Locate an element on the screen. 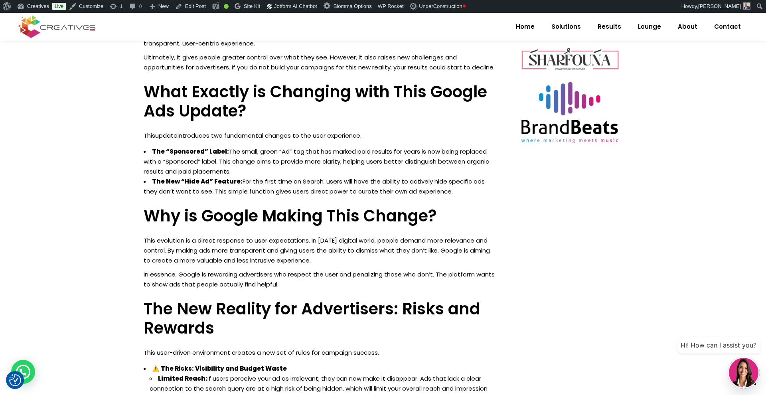  p: Ultimately, it gives people greater control over what they see. However, it also raises new chall... is located at coordinates (321, 62).